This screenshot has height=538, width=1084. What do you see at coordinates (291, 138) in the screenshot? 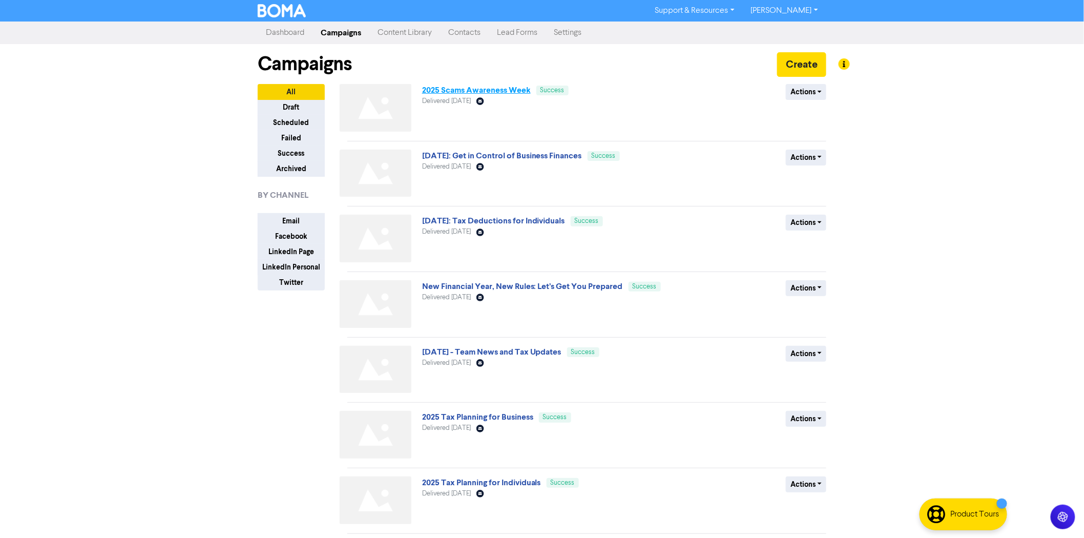
I see `button: Failed` at bounding box center [291, 138].